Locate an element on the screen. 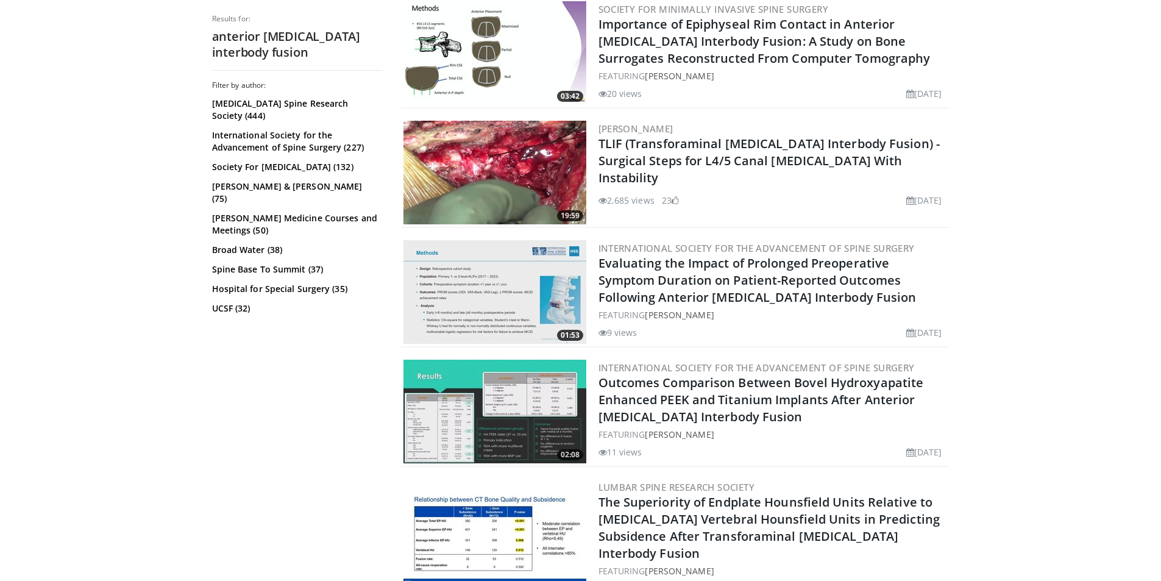 The image size is (1161, 581). a: Spine Base To Summit (37) is located at coordinates (296, 269).